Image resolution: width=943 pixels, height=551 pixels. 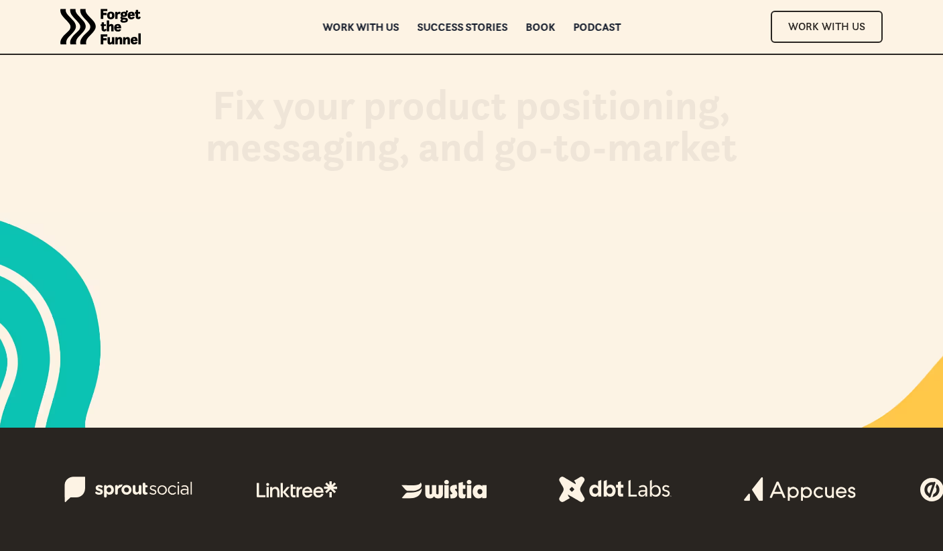 I want to click on a: Success Stories, so click(x=462, y=27).